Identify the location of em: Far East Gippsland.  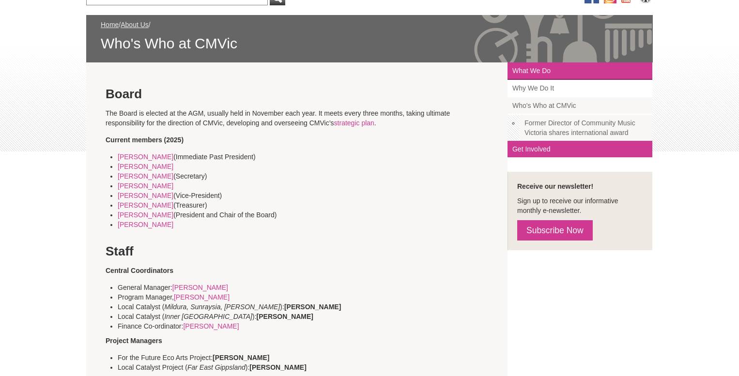
(217, 368).